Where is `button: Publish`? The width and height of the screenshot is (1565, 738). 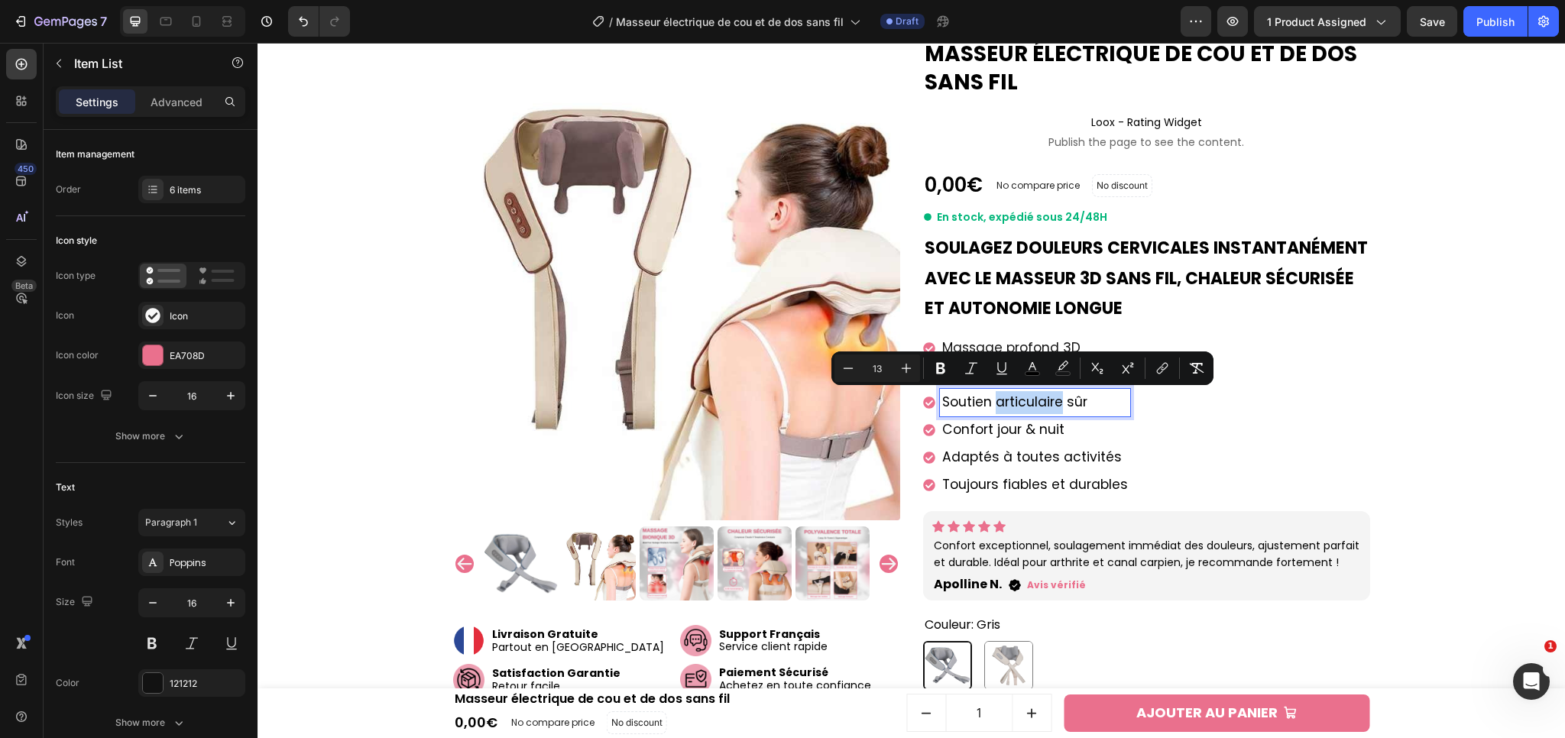
button: Publish is located at coordinates (1496, 21).